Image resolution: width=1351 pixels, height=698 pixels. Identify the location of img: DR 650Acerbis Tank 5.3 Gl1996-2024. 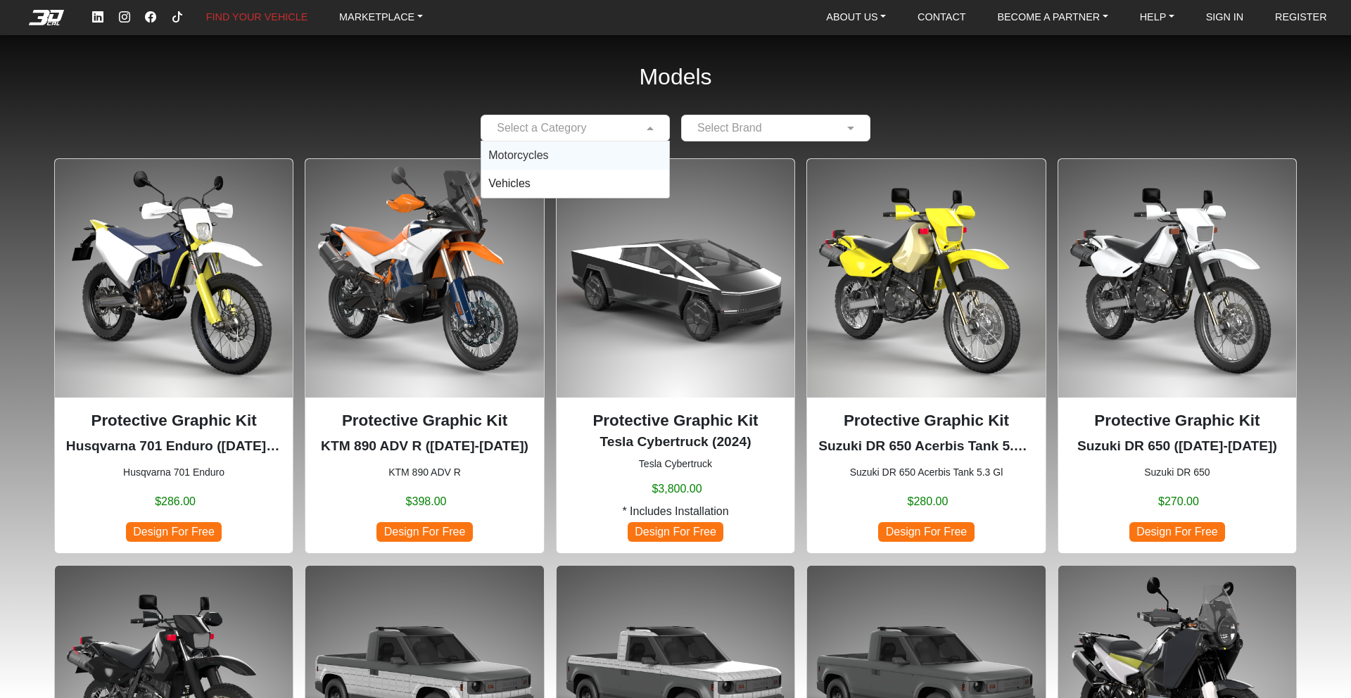
(926, 278).